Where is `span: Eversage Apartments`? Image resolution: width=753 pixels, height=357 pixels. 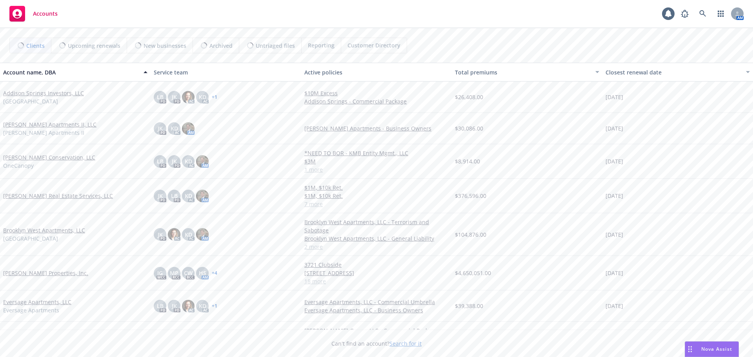 span: Eversage Apartments is located at coordinates (31, 310).